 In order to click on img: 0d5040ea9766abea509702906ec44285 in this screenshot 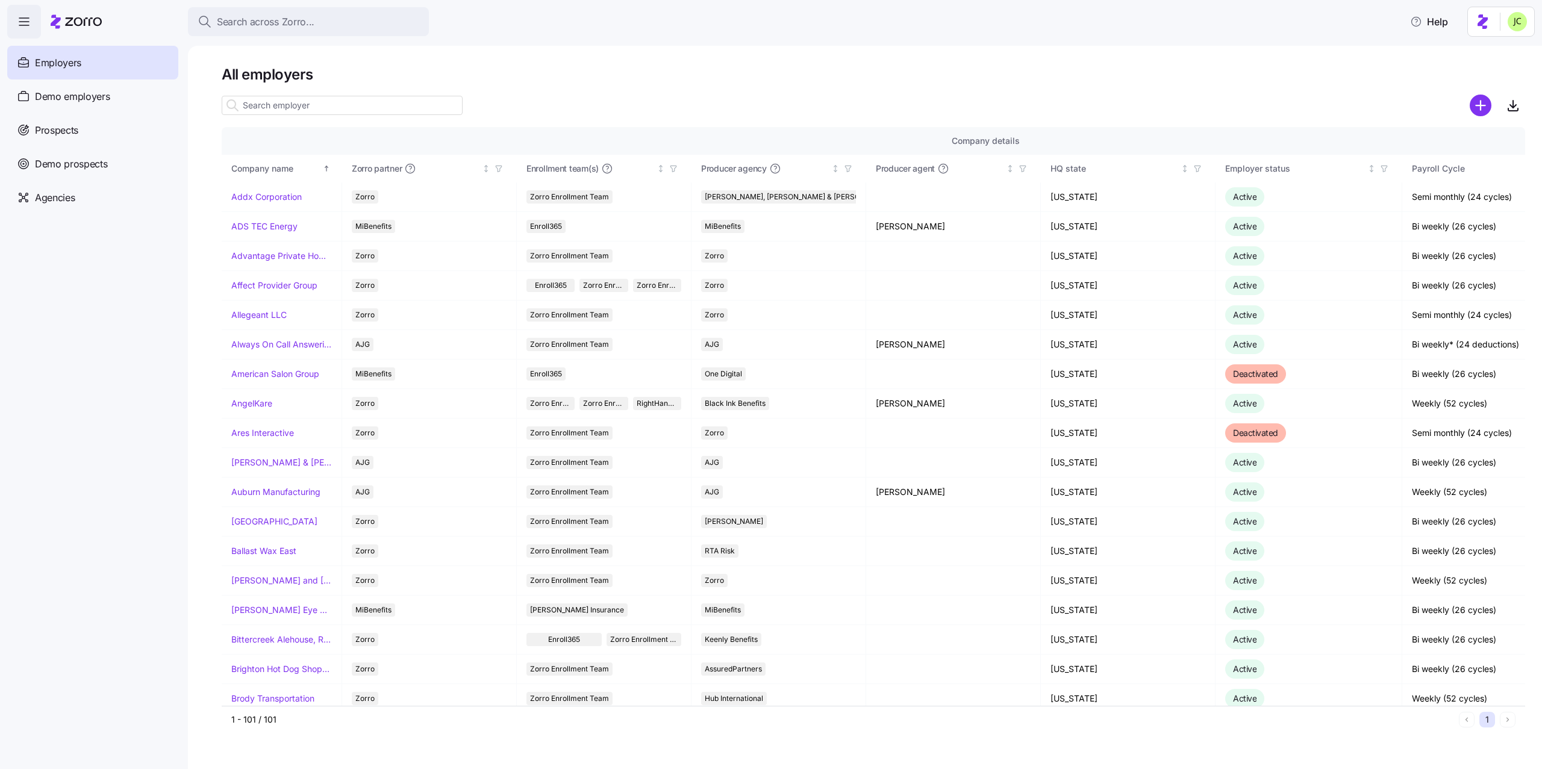, I will do `click(1517, 22)`.